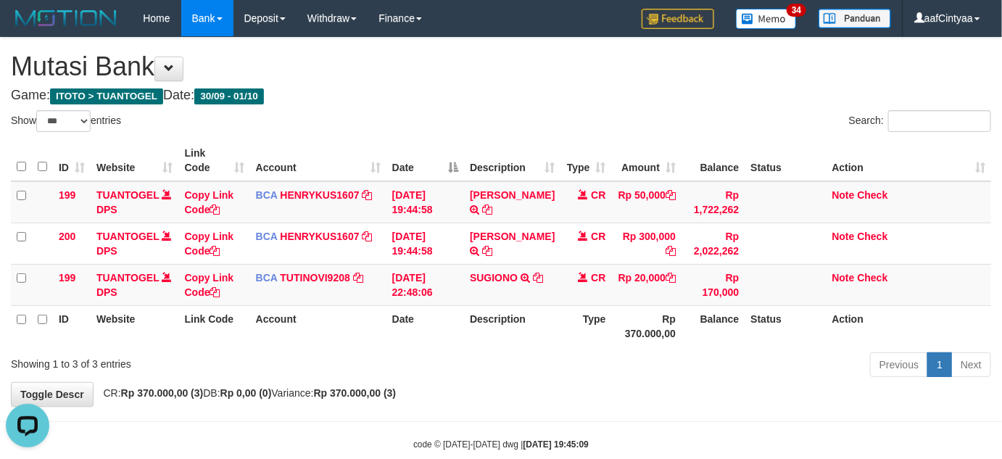 The image size is (1002, 459). Describe the element at coordinates (229, 96) in the screenshot. I see `span: 30/09 - 01/10` at that location.